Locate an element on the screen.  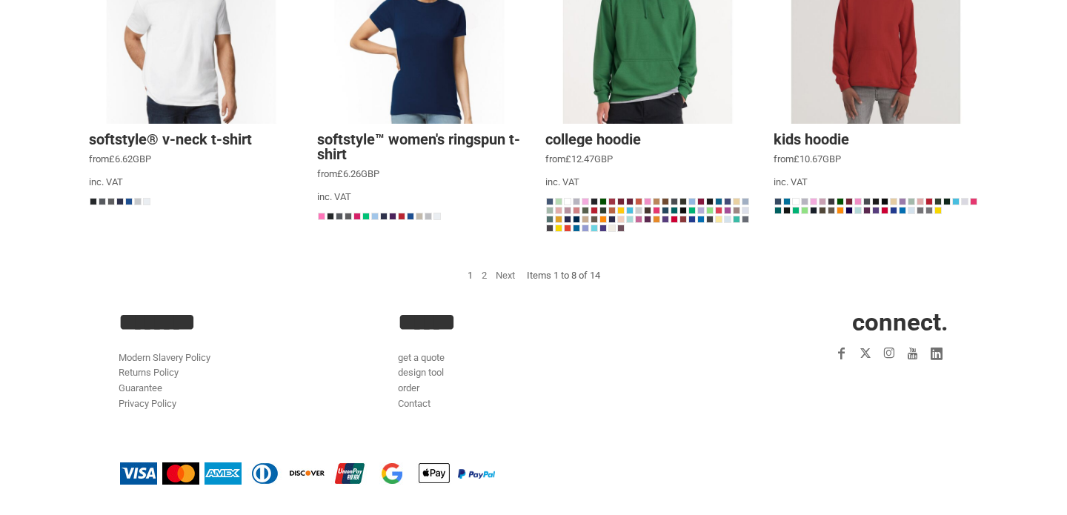
img: Google Pay is located at coordinates (392, 473).